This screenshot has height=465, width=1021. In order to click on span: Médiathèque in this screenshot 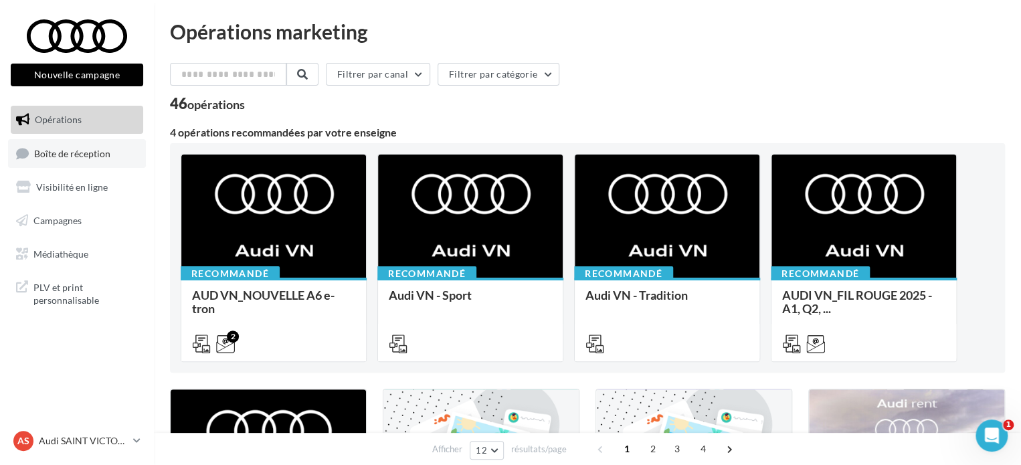, I will do `click(61, 253)`.